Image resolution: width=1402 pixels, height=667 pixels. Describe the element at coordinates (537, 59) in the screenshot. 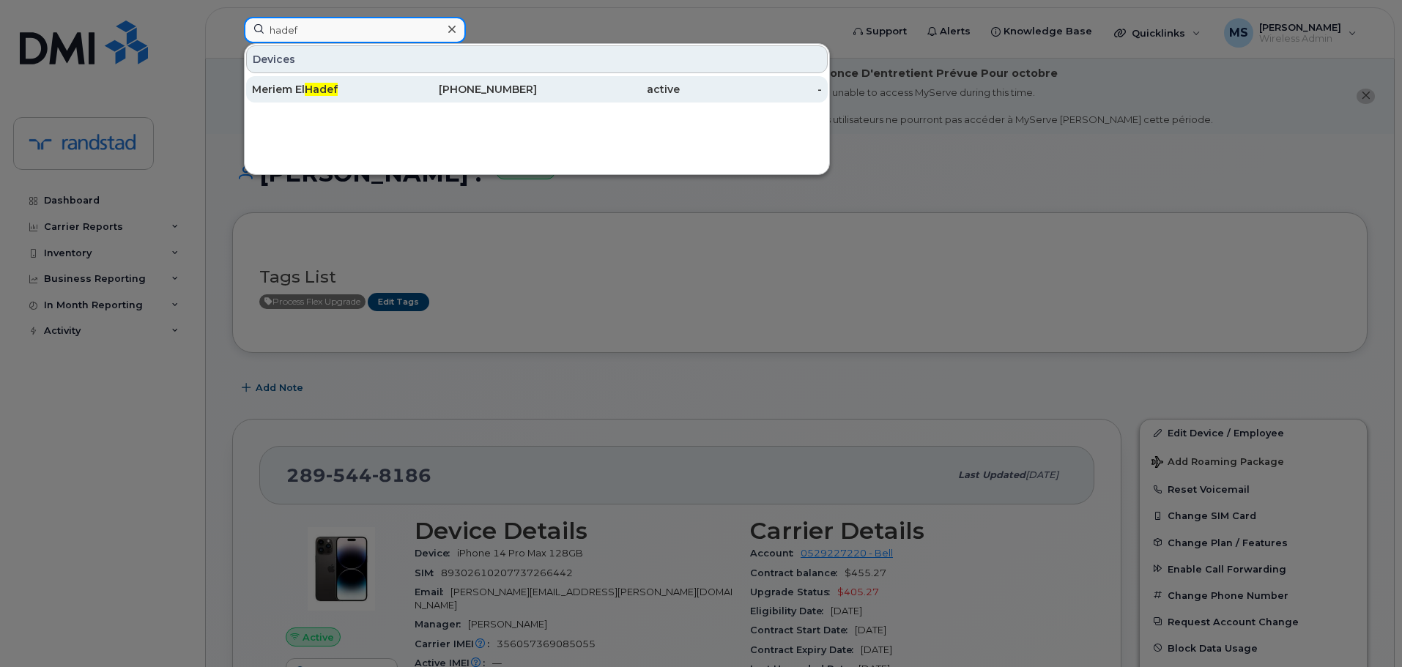

I see `div: Devices` at that location.